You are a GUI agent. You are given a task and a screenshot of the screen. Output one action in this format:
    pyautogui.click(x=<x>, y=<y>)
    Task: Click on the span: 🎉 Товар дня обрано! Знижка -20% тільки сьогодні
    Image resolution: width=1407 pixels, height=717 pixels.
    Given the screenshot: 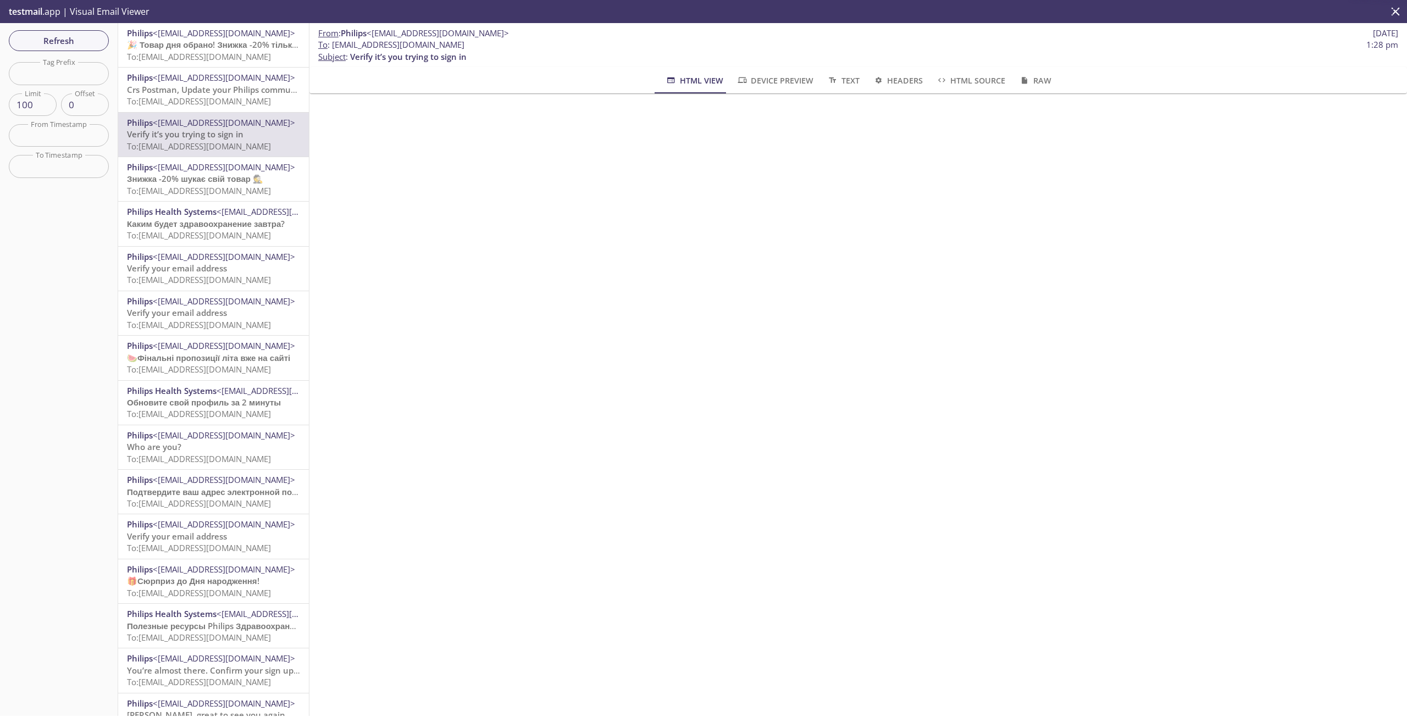 What is the action you would take?
    pyautogui.click(x=231, y=45)
    